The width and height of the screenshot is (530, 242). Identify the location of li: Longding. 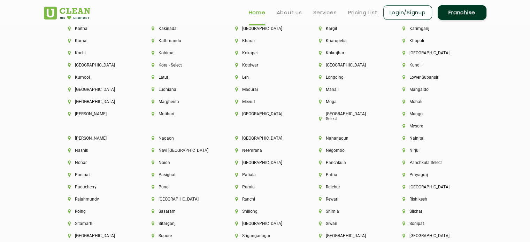
(349, 77).